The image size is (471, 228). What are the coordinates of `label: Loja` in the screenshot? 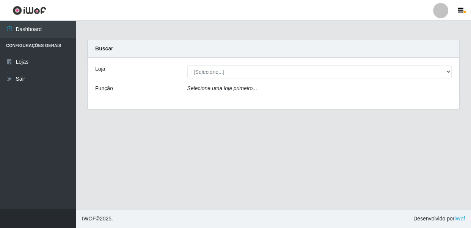 It's located at (100, 69).